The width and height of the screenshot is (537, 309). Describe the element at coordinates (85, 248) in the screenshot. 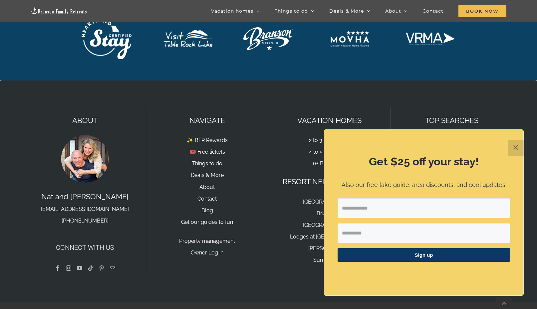

I see `h4: Connect with us` at that location.